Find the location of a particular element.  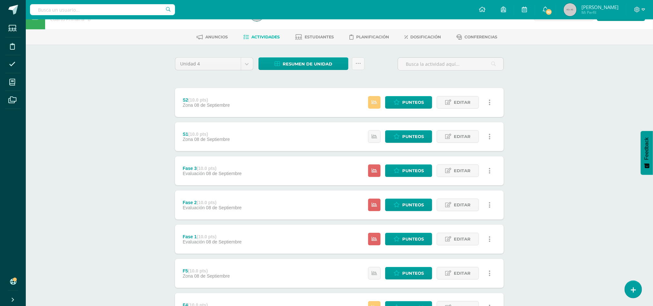

div: F5 is located at coordinates (206, 271).